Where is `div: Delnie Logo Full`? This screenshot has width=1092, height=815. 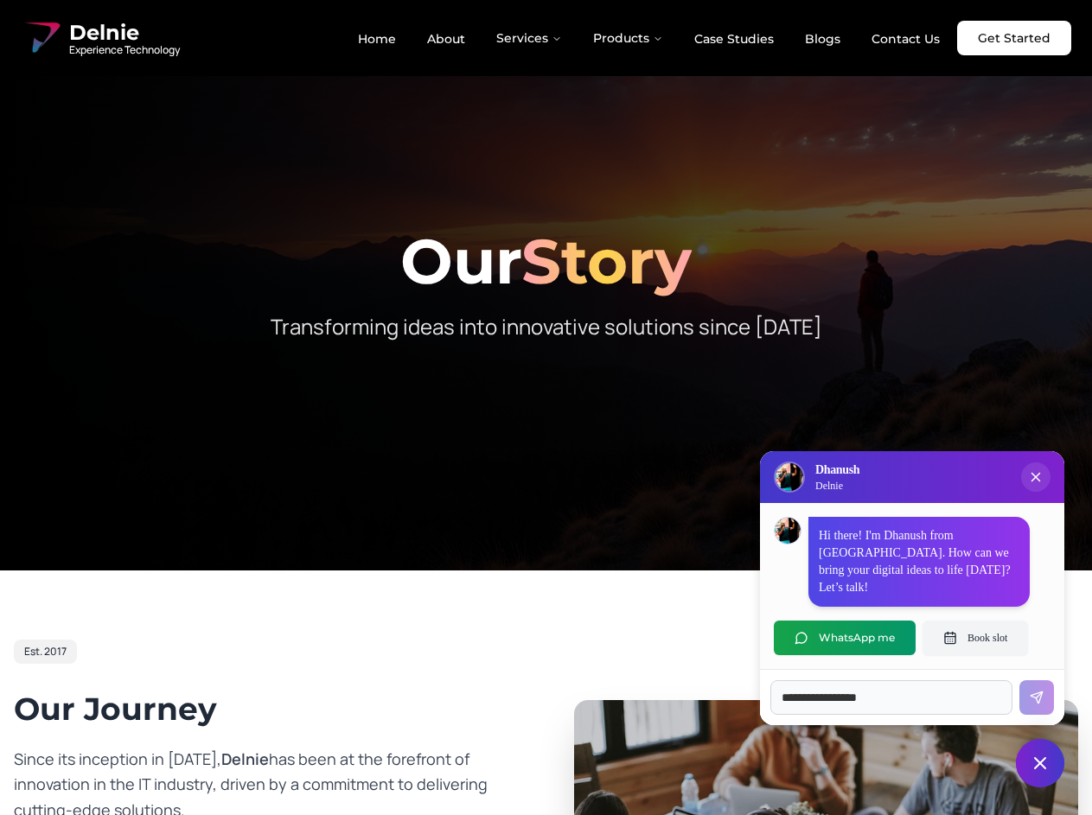 div: Delnie Logo Full is located at coordinates (100, 38).